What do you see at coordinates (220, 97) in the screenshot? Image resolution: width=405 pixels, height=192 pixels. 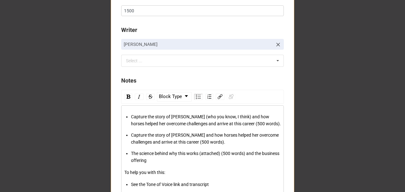 I see `div: Link` at bounding box center [220, 97].